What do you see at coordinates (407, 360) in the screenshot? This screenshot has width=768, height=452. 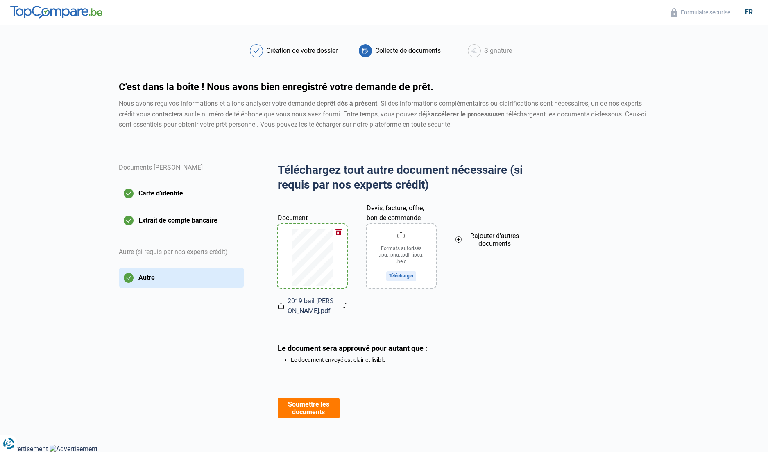 I see `li: Le document envoyé est clair et lisible` at bounding box center [407, 360].